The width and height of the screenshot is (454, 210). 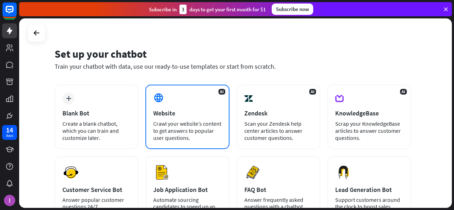 I want to click on div: Lead Generation Bot, so click(x=369, y=190).